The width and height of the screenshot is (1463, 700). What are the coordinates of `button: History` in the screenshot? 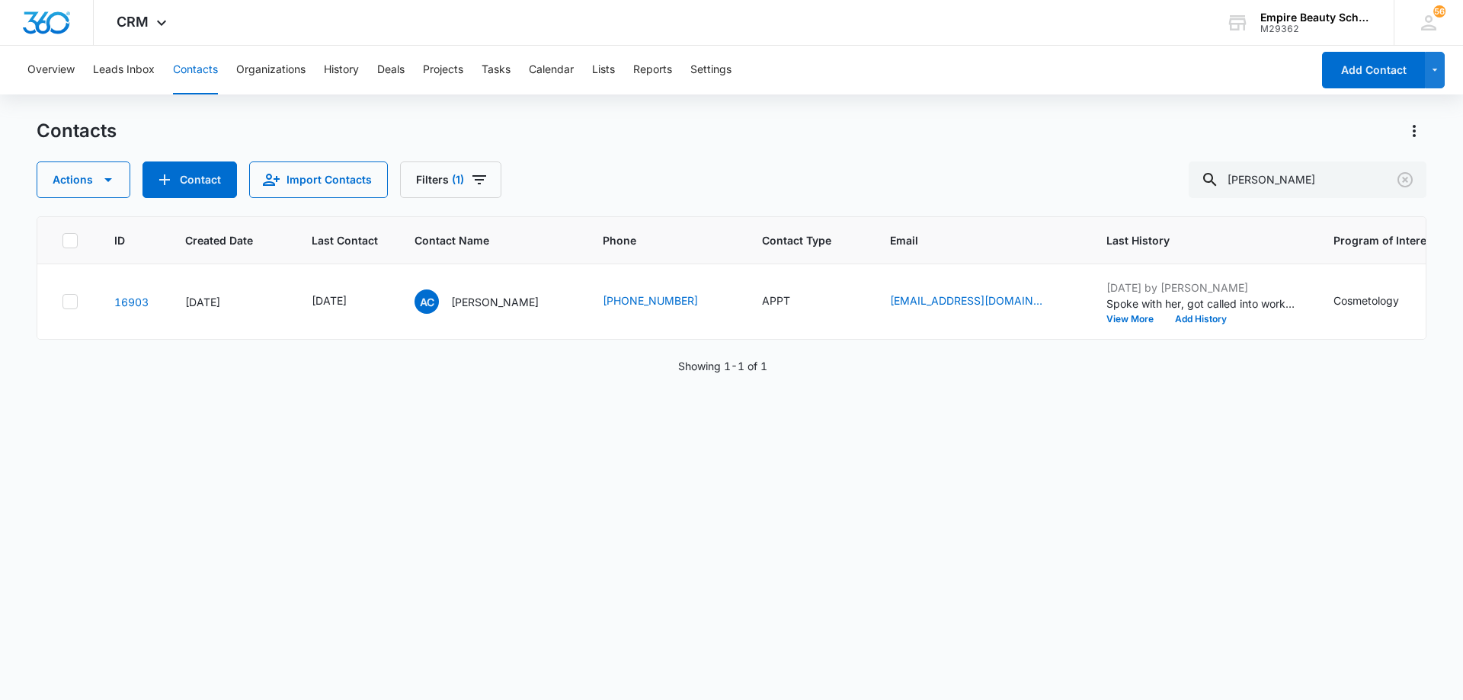 It's located at (341, 70).